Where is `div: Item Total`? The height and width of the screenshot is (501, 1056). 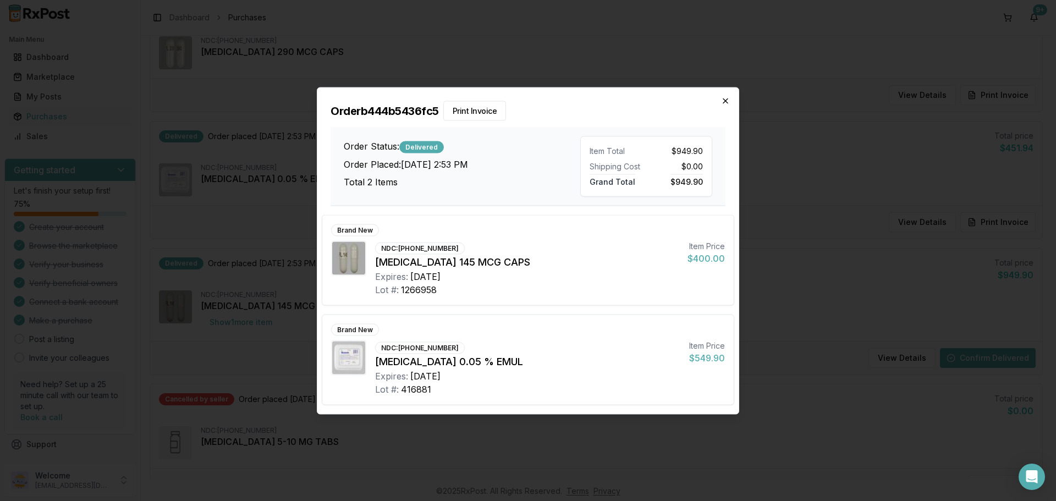 div: Item Total is located at coordinates (616, 151).